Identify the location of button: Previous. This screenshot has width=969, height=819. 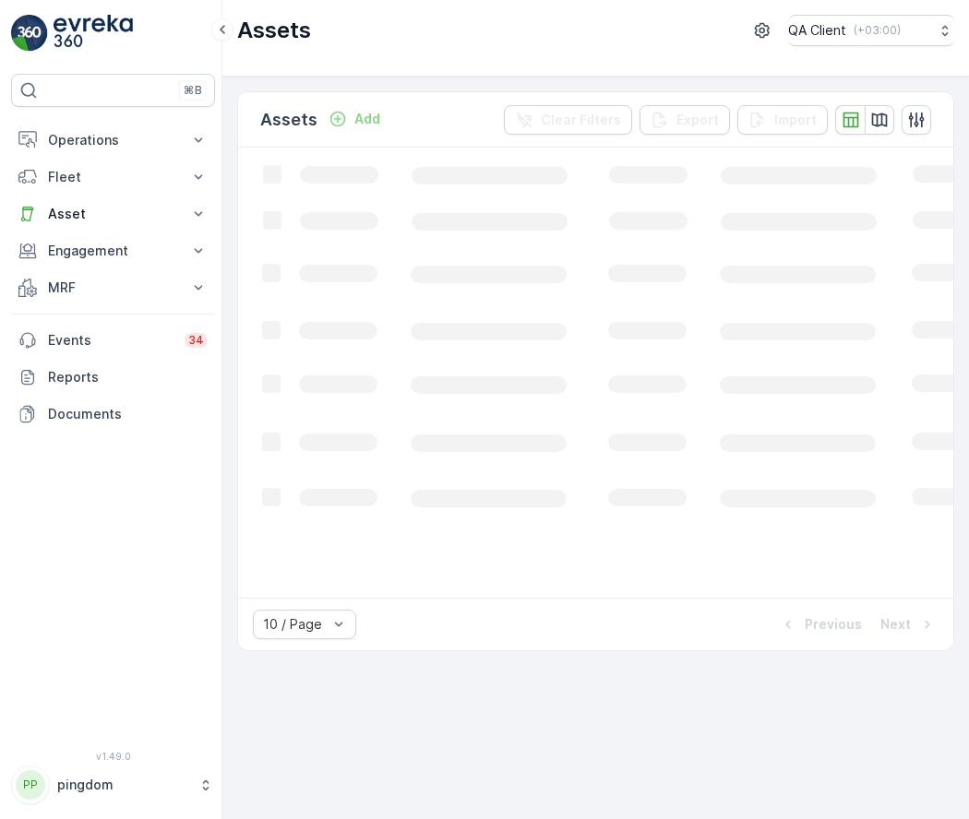
(820, 625).